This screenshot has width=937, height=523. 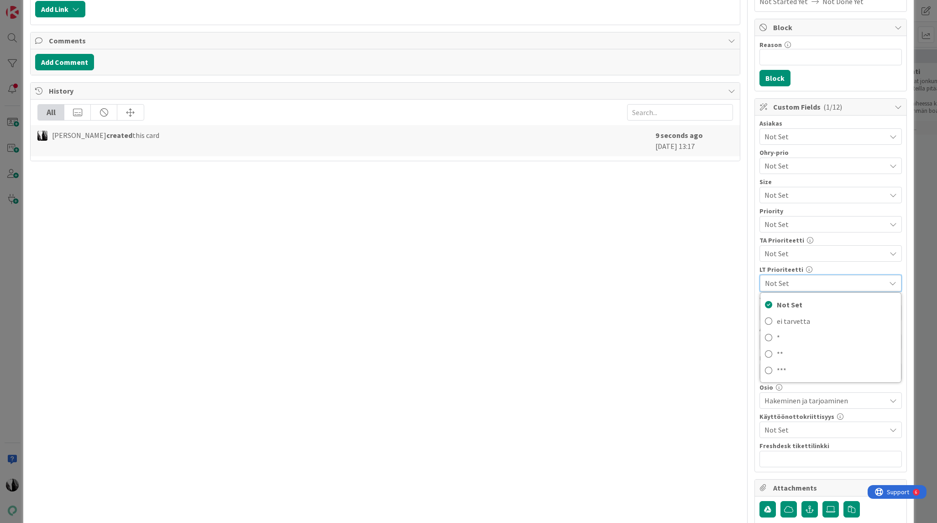 What do you see at coordinates (119, 135) in the screenshot?
I see `b: created` at bounding box center [119, 135].